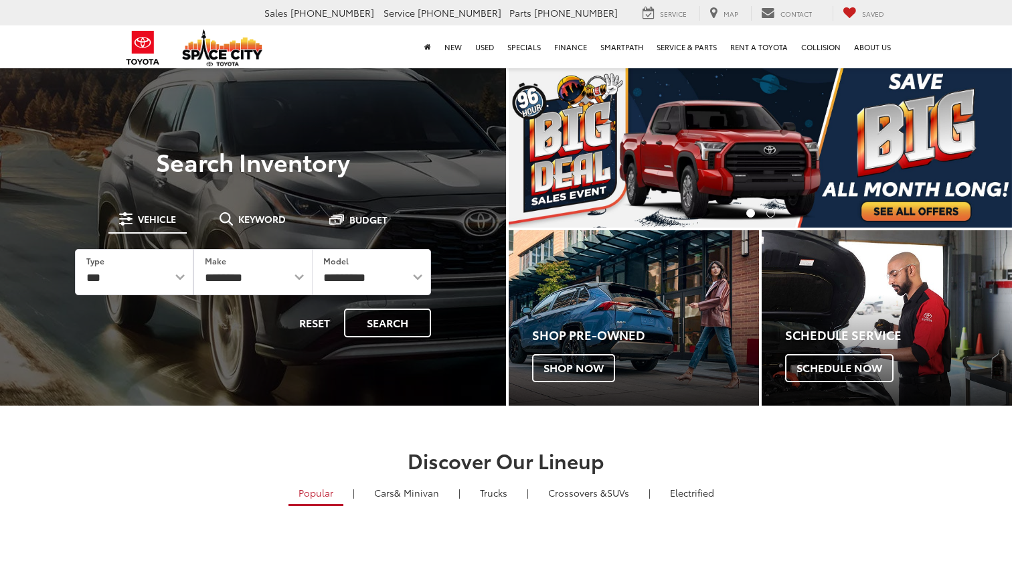 Image resolution: width=1012 pixels, height=579 pixels. Describe the element at coordinates (546, 147) in the screenshot. I see `button: Click to view previous picture.` at that location.